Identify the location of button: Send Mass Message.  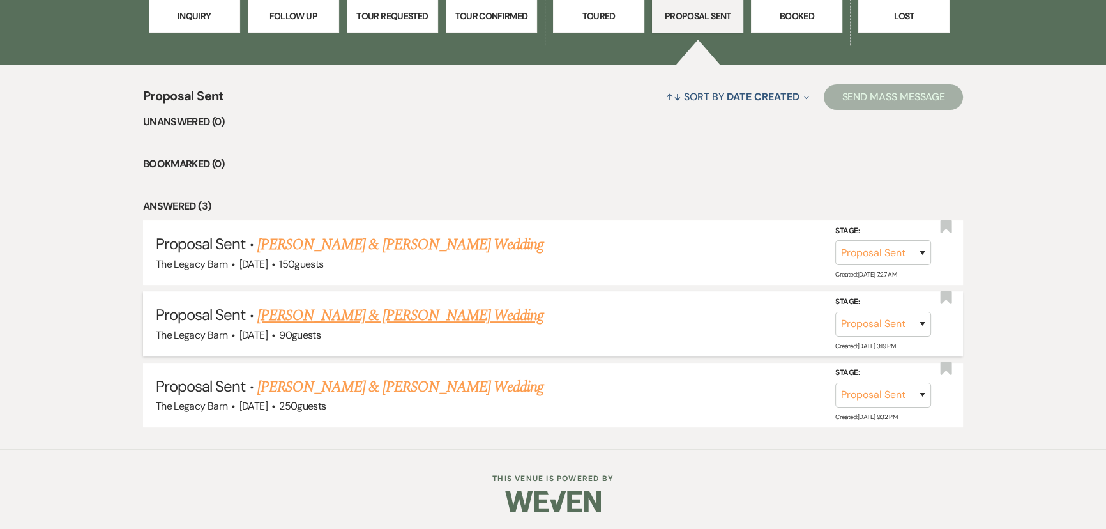
(893, 97).